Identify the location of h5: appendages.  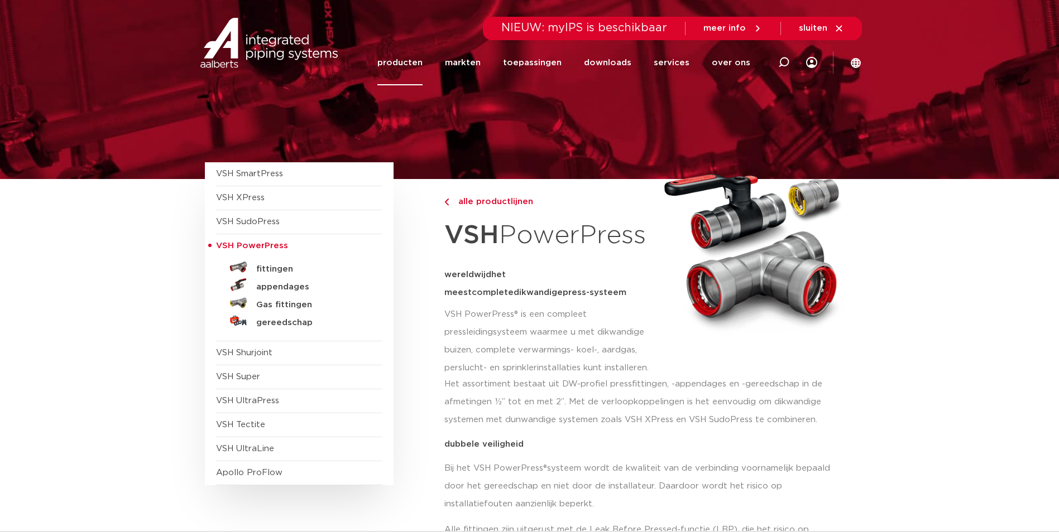
(311, 287).